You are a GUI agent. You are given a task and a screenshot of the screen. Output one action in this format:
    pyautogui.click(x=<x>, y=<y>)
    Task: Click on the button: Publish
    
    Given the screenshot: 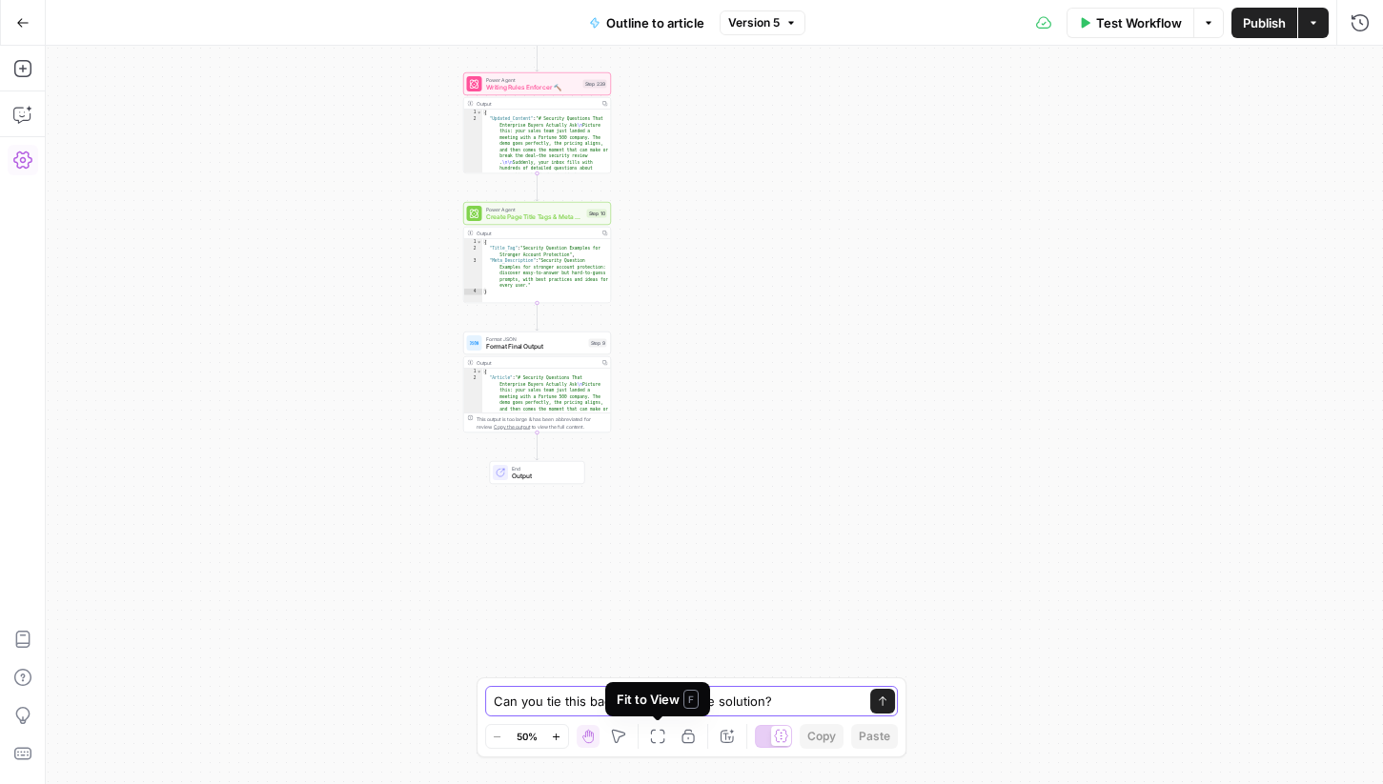 What is the action you would take?
    pyautogui.click(x=1264, y=23)
    